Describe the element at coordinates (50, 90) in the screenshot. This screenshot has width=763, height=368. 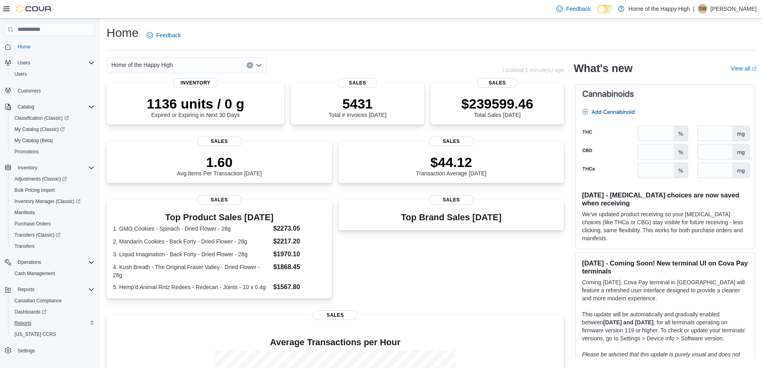
I see `button: Customers` at that location.